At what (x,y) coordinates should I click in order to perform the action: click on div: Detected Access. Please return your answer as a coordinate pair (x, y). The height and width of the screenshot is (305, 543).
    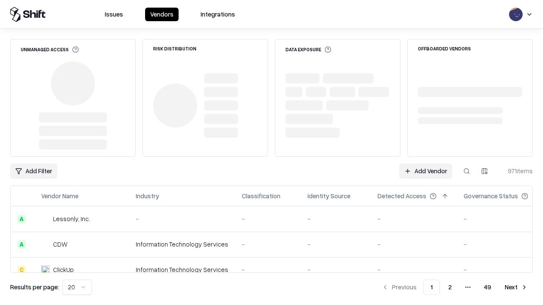
    Looking at the image, I should click on (402, 196).